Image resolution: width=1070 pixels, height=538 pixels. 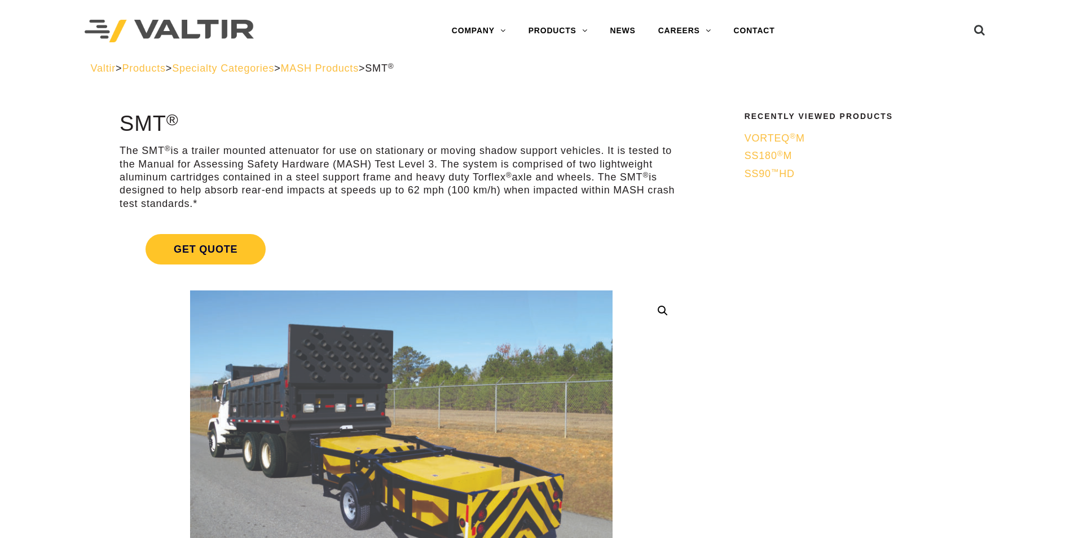 What do you see at coordinates (479, 31) in the screenshot?
I see `a: COMPANY` at bounding box center [479, 31].